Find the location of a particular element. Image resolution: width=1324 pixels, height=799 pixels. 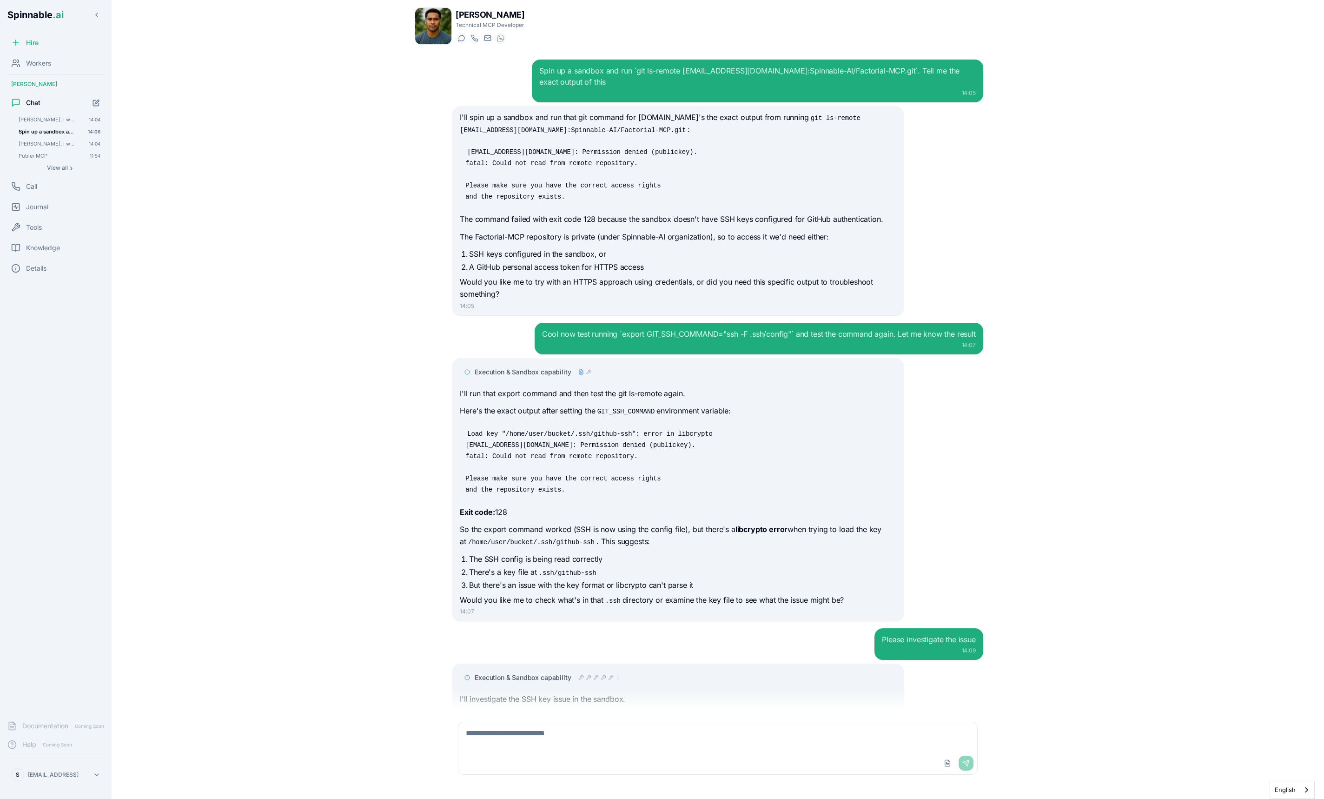

span: Publer MCP is located at coordinates (47, 156).